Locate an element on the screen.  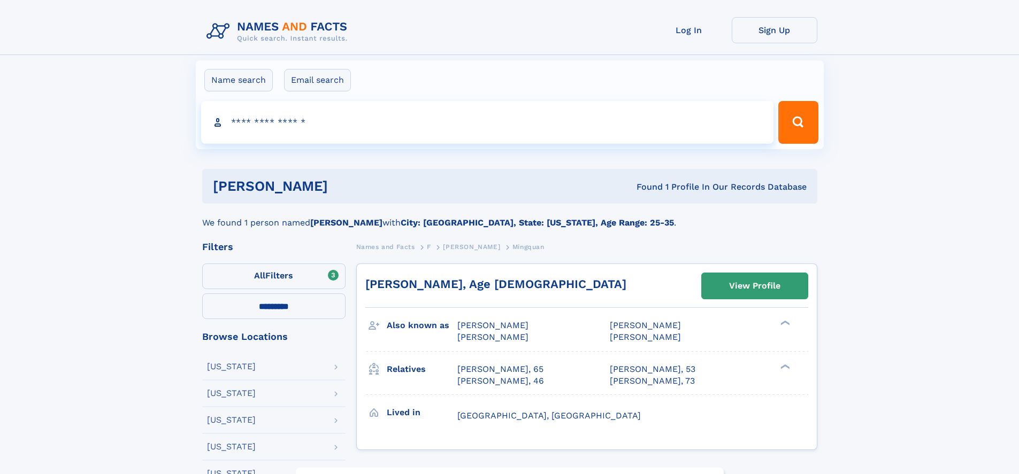
h3: Lived in is located at coordinates (422, 413).